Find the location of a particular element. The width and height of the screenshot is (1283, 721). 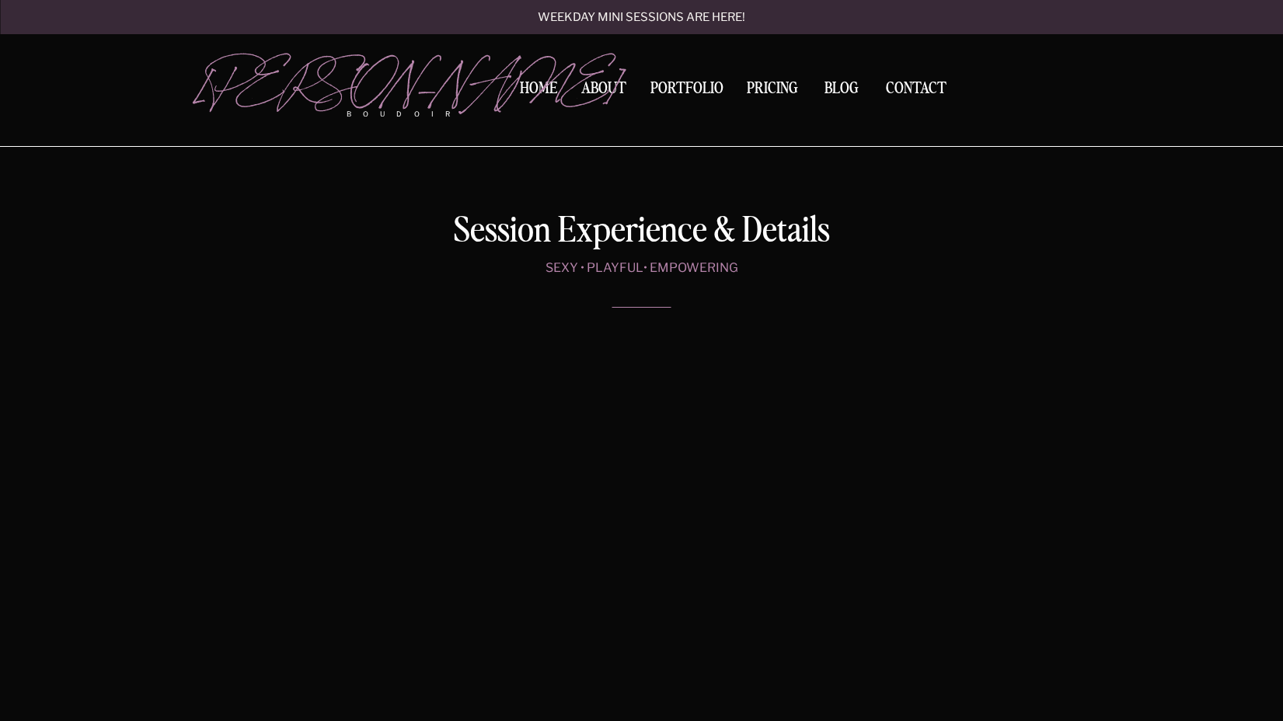

a: Weekday mini sessions are here! is located at coordinates (642, 18).